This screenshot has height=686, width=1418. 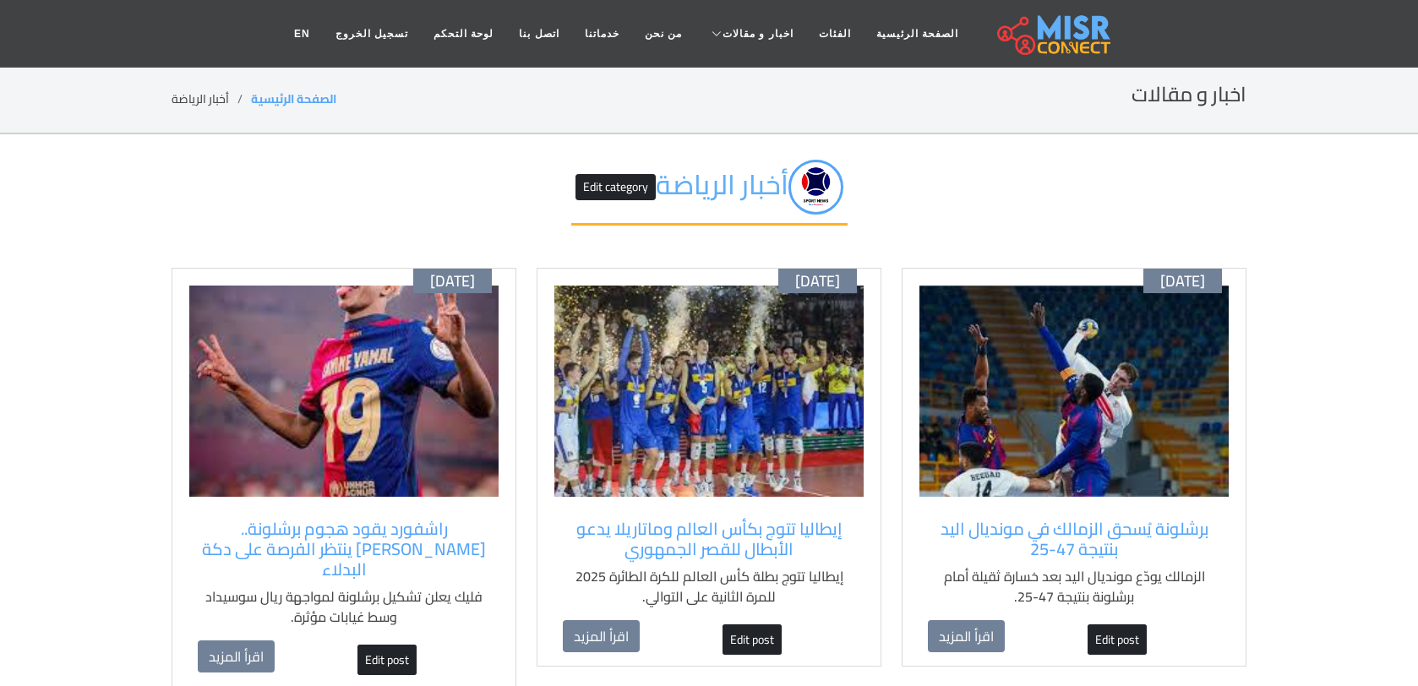 What do you see at coordinates (663, 34) in the screenshot?
I see `a: من نحن` at bounding box center [663, 34].